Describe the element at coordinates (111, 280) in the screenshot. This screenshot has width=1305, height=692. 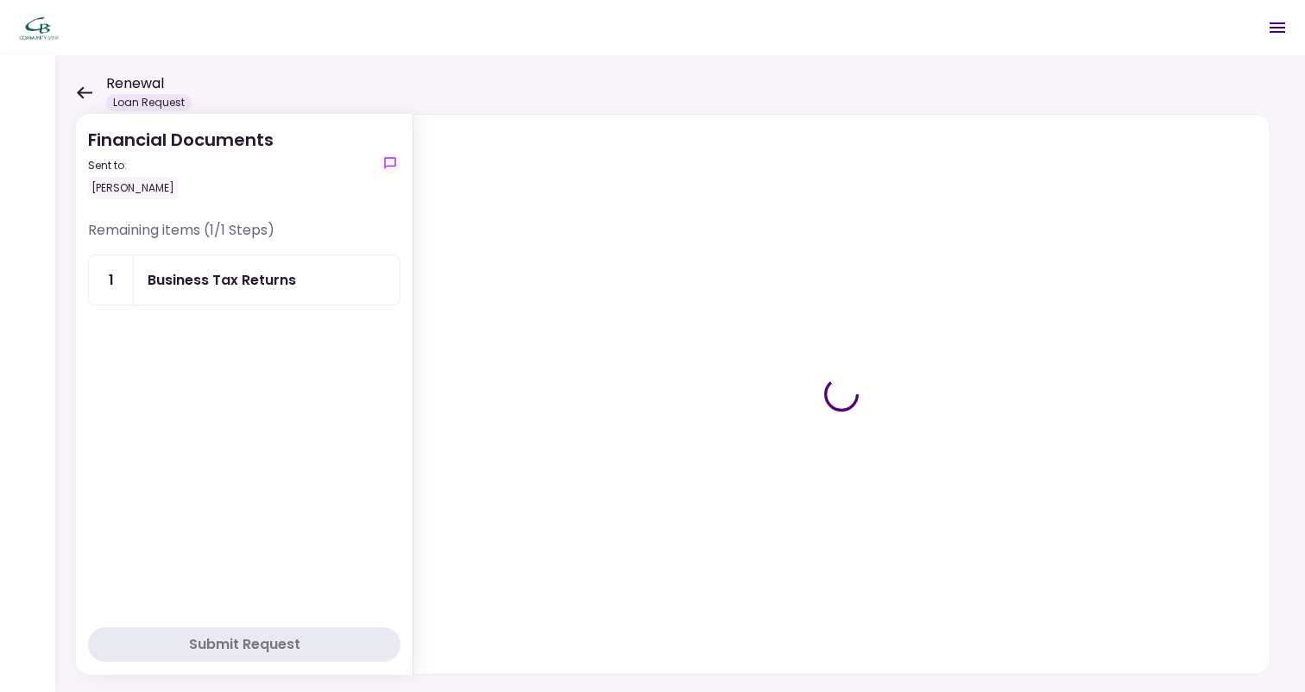
I see `div: 1` at that location.